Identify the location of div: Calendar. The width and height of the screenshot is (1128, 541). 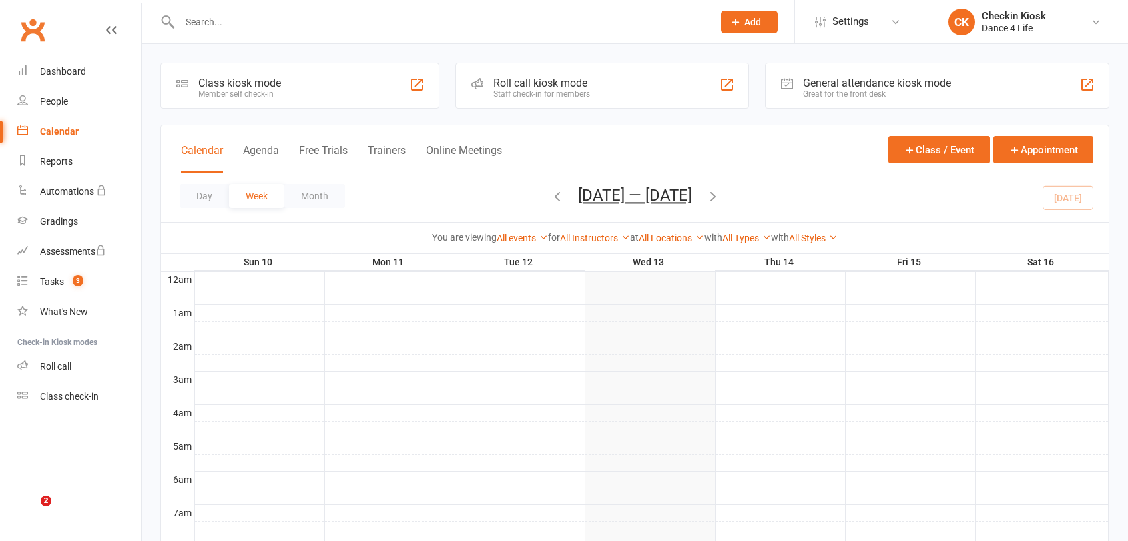
(59, 131).